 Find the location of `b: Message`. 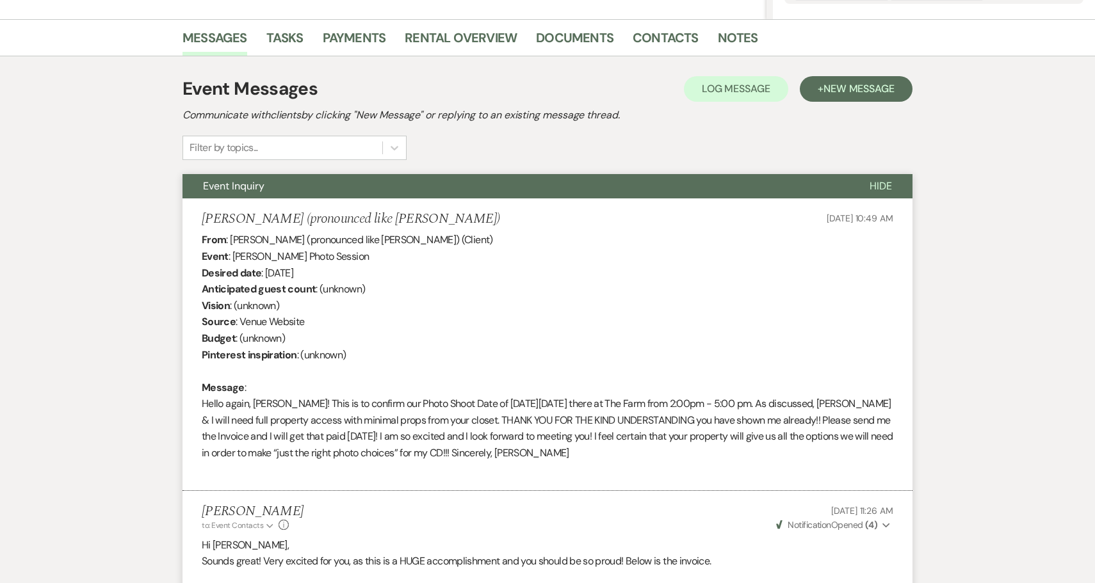

b: Message is located at coordinates (223, 387).